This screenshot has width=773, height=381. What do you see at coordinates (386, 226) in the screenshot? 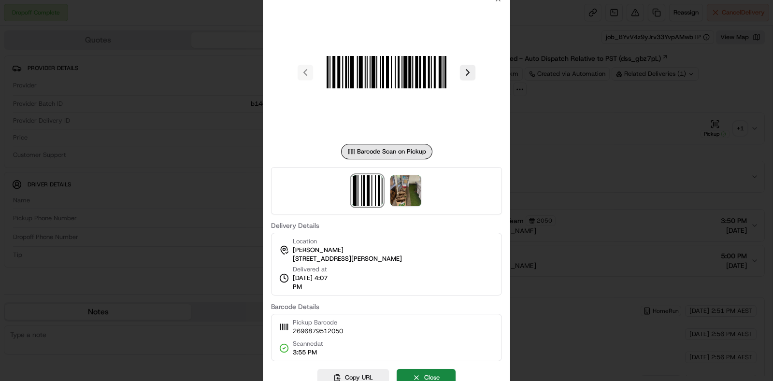
I see `label: Delivery Details` at bounding box center [386, 226].